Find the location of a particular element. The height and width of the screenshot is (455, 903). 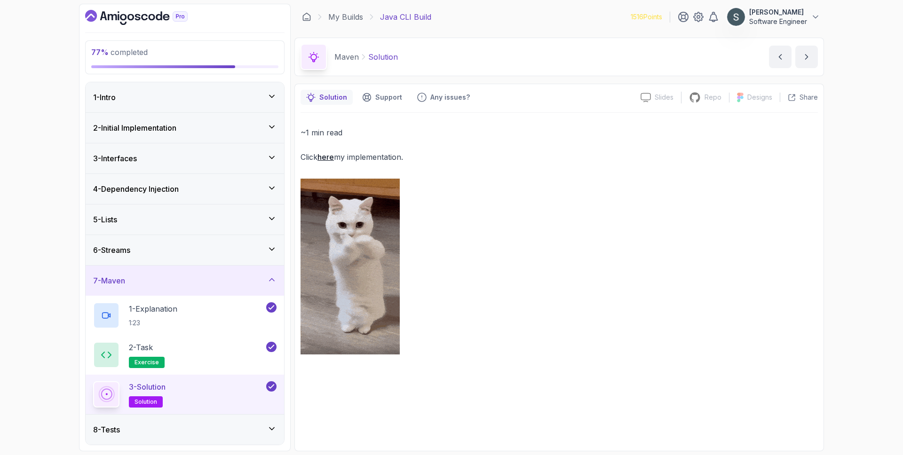

h3: 4 - Dependency Injection is located at coordinates (136, 189).